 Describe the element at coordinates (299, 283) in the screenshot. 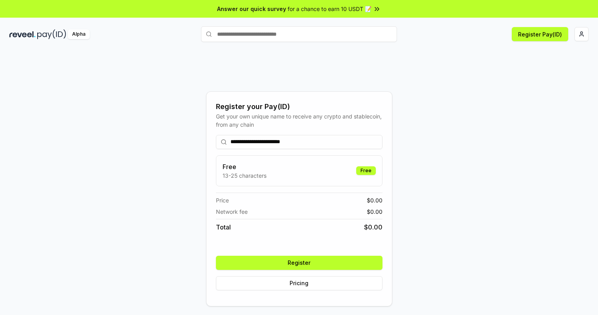

I see `button: Pricing` at that location.